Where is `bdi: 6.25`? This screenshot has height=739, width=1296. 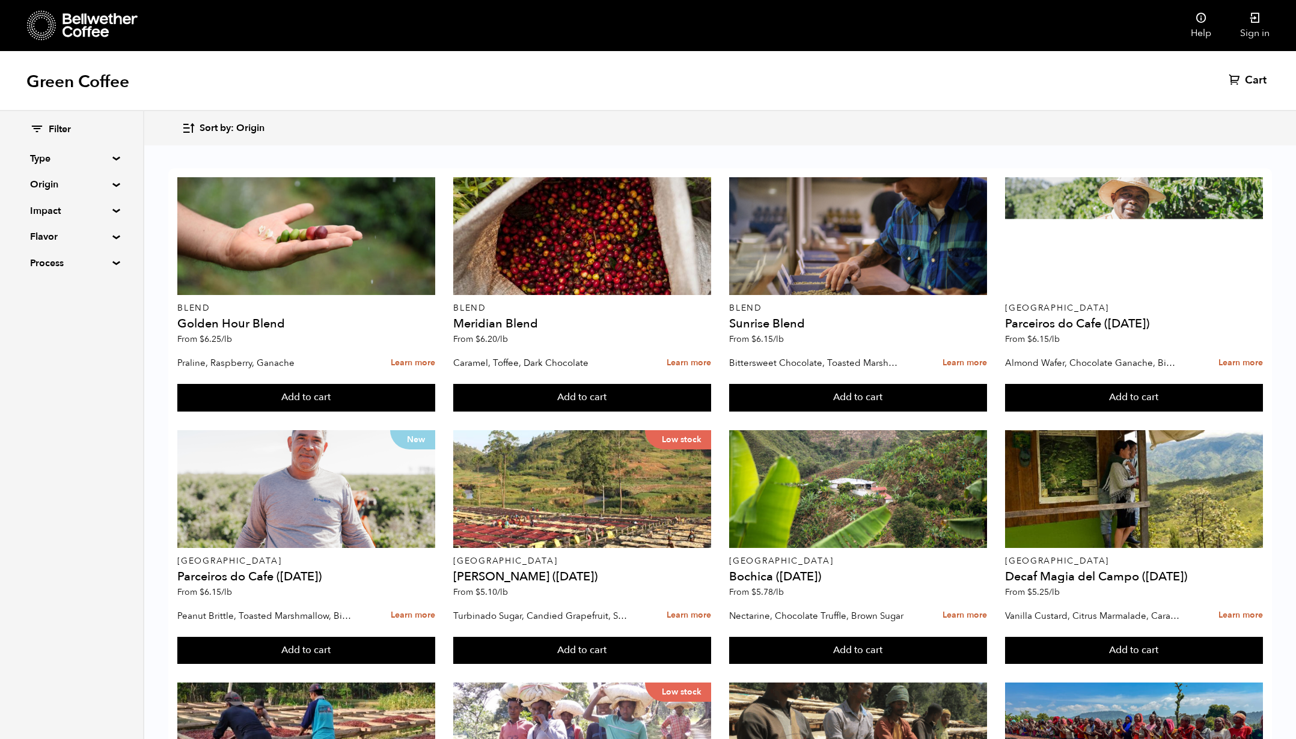 bdi: 6.25 is located at coordinates (216, 339).